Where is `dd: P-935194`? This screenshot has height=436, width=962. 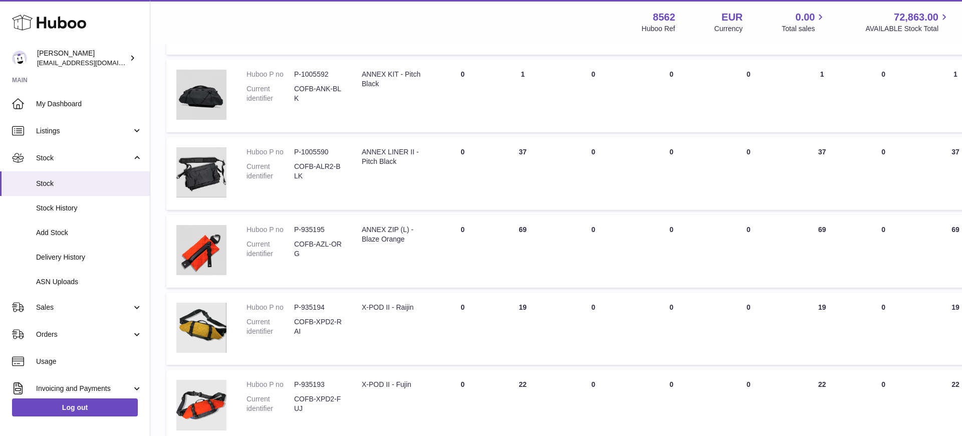 dd: P-935194 is located at coordinates (318, 307).